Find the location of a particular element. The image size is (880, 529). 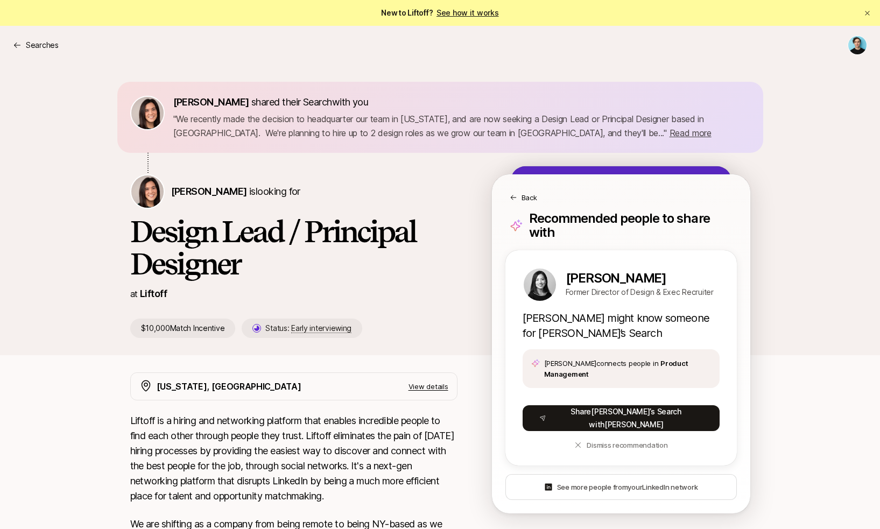

p: View details is located at coordinates (428, 386).